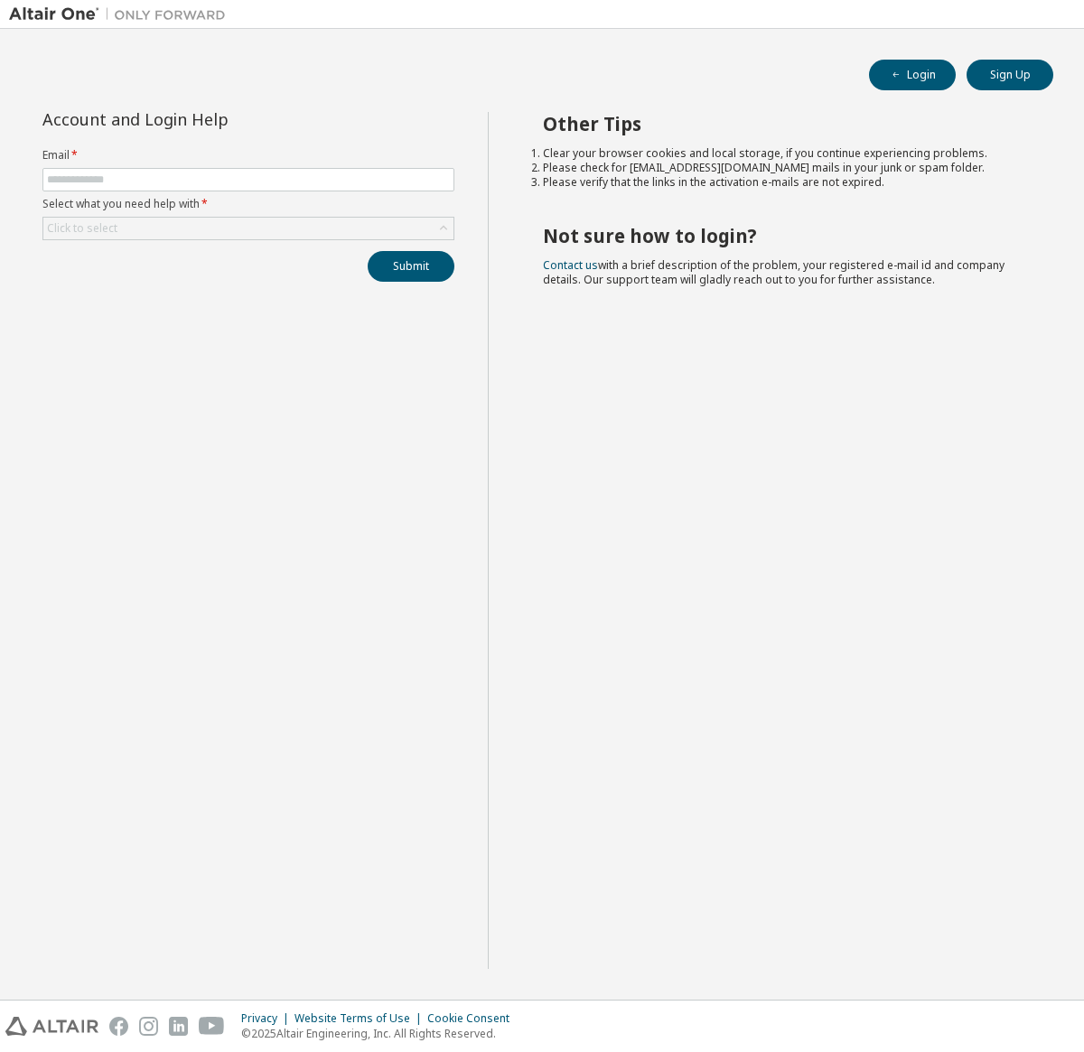 Image resolution: width=1084 pixels, height=1052 pixels. Describe the element at coordinates (207, 119) in the screenshot. I see `div: Account and Login Help` at that location.